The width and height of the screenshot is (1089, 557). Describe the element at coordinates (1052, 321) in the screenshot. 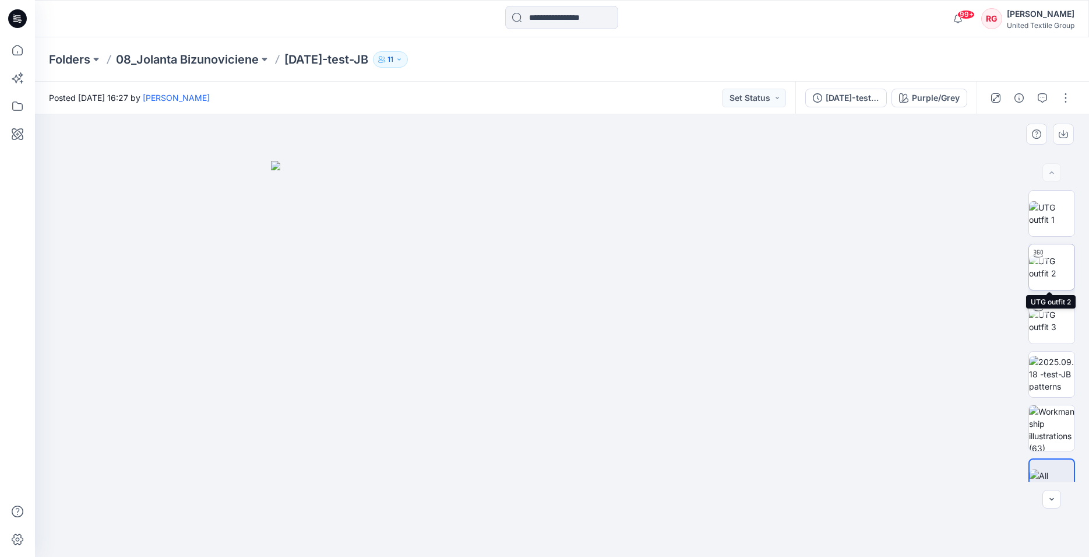

I see `img: UTG outfit 3` at that location.